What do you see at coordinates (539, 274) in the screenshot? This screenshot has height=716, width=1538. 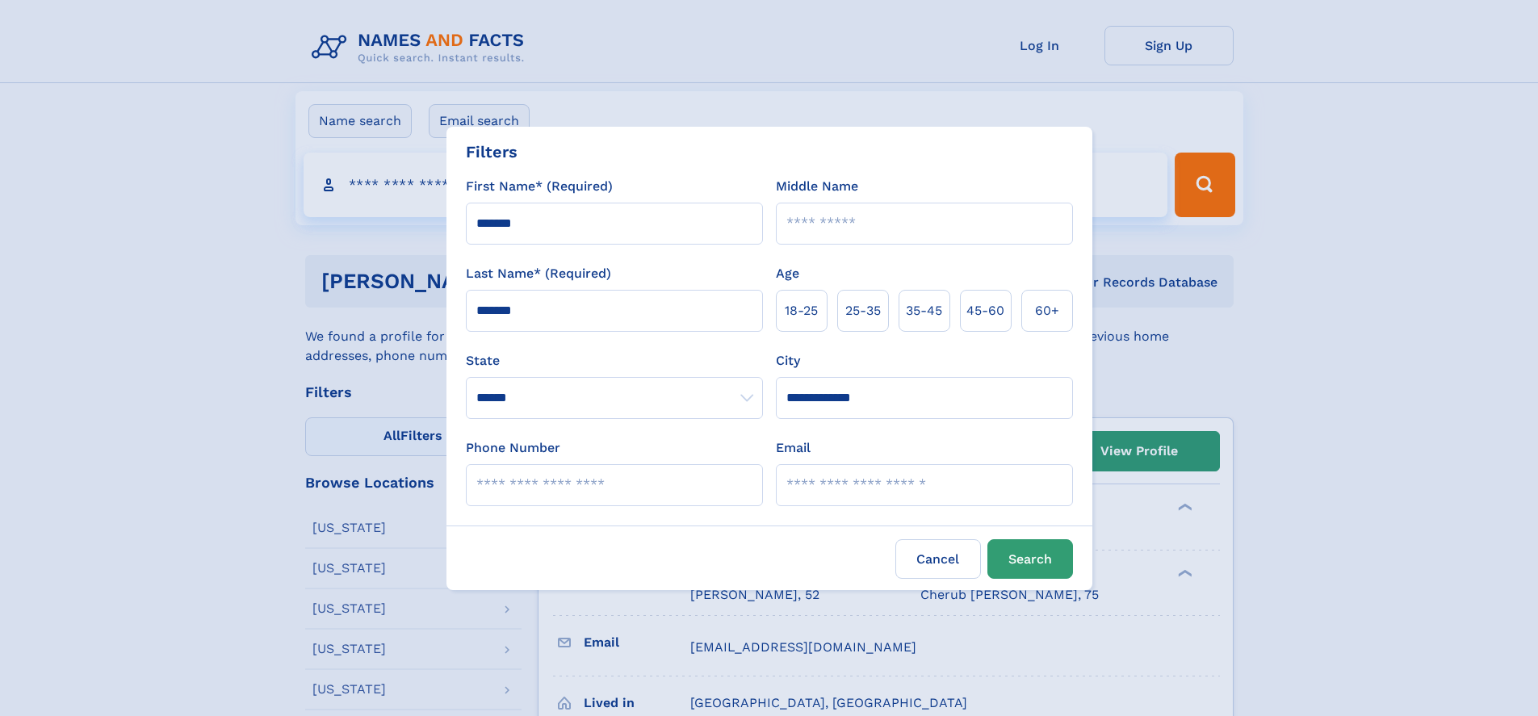 I see `label: Last Name* (Required)` at bounding box center [539, 274].